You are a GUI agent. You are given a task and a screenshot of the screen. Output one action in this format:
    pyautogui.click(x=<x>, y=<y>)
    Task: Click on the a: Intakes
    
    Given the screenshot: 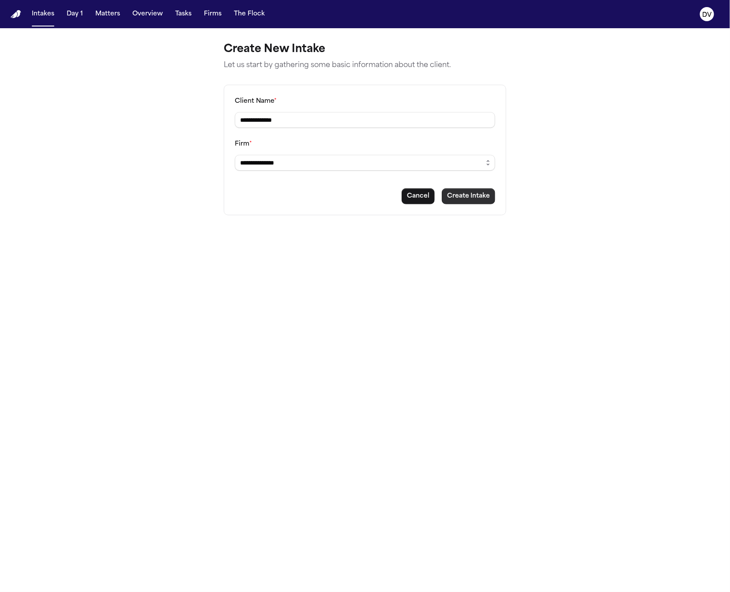 What is the action you would take?
    pyautogui.click(x=43, y=14)
    